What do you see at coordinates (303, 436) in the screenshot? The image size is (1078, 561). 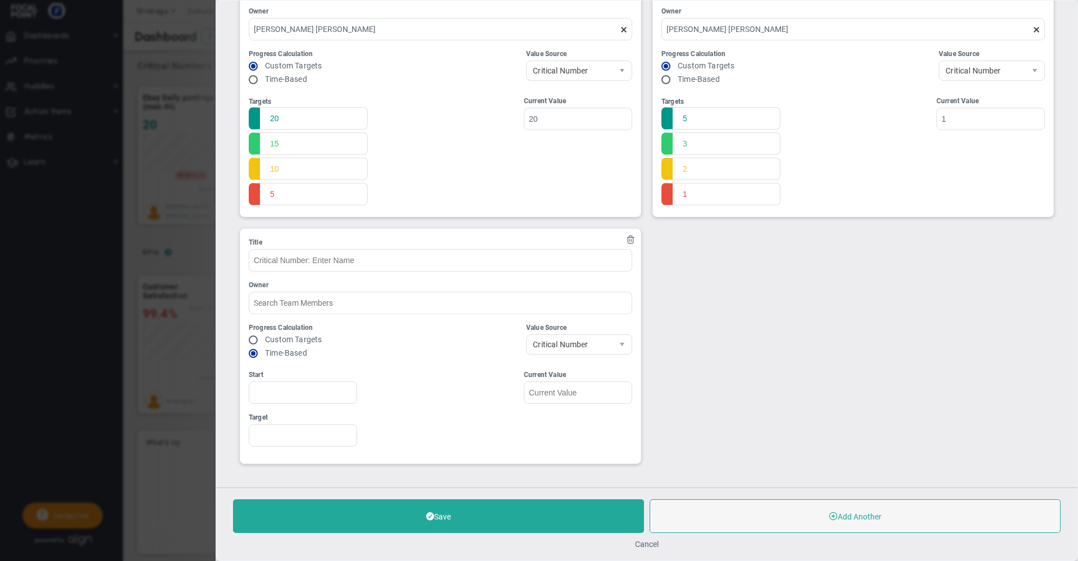 I see `input: Target` at bounding box center [303, 436].